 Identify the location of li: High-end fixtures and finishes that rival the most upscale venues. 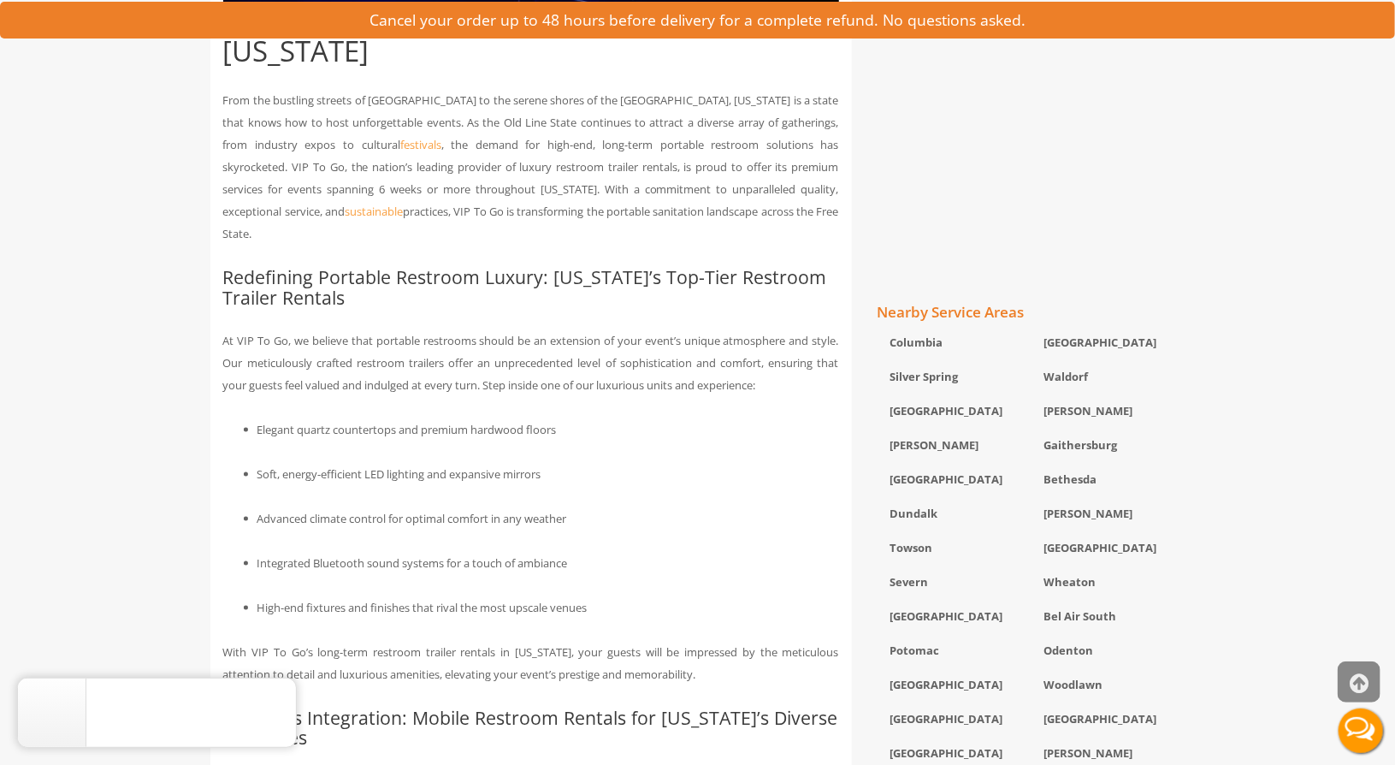
(548, 607).